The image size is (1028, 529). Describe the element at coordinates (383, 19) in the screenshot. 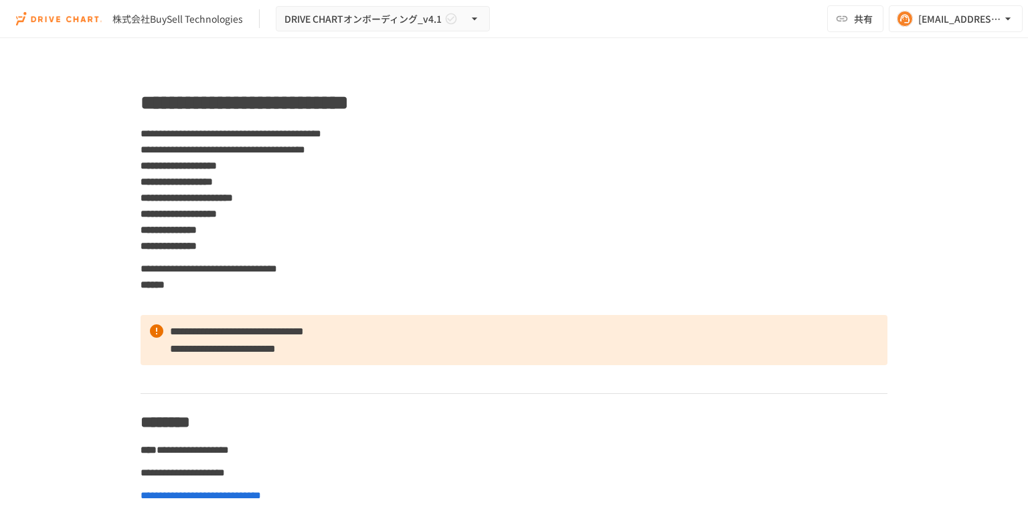

I see `button: DRIVE CHARTオンボーディング_v4.1` at that location.